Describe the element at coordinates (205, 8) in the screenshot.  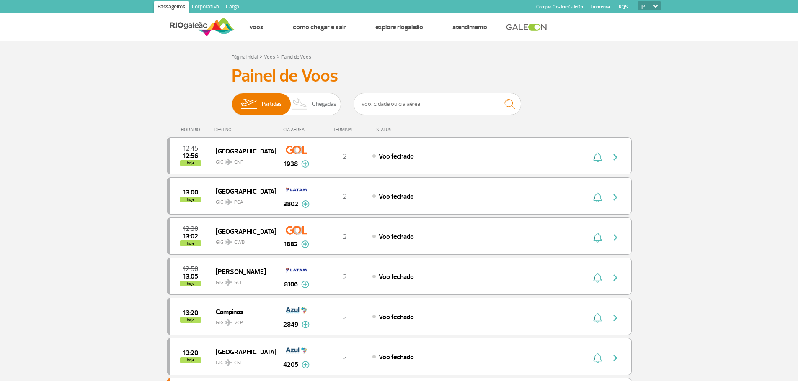
I see `a: Corporativo` at that location.